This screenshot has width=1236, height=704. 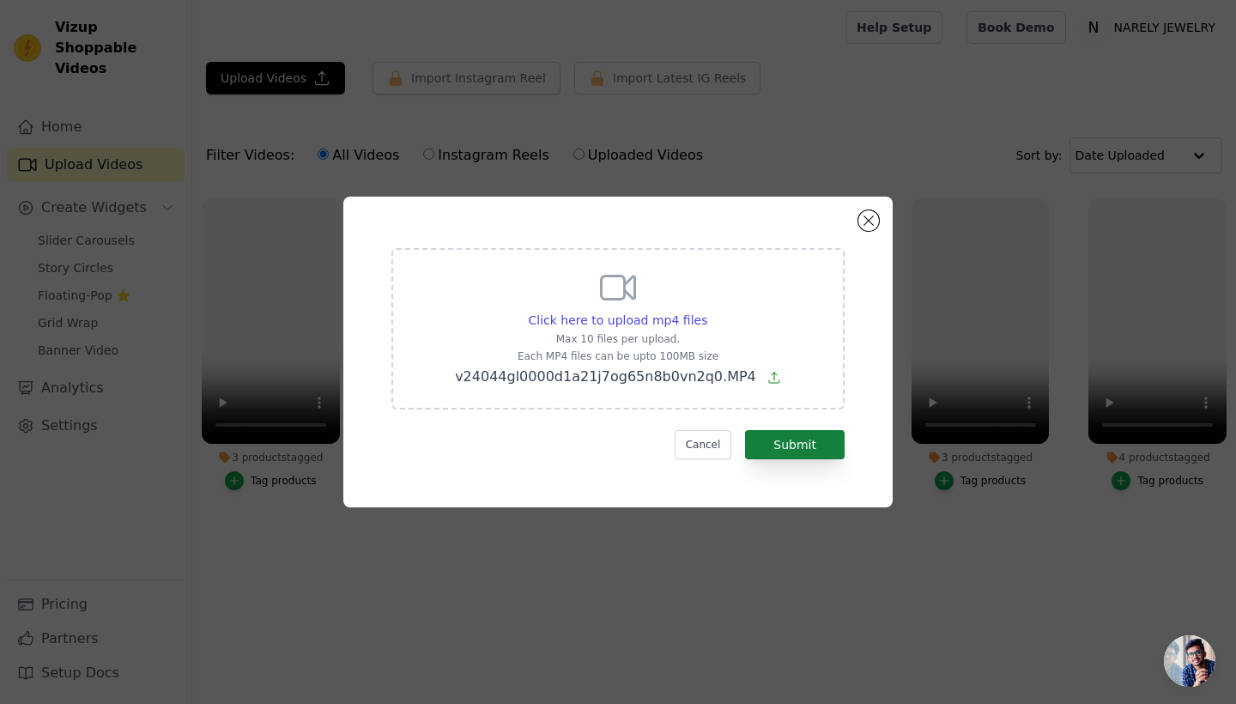 What do you see at coordinates (795, 444) in the screenshot?
I see `button: Submit` at bounding box center [795, 444].